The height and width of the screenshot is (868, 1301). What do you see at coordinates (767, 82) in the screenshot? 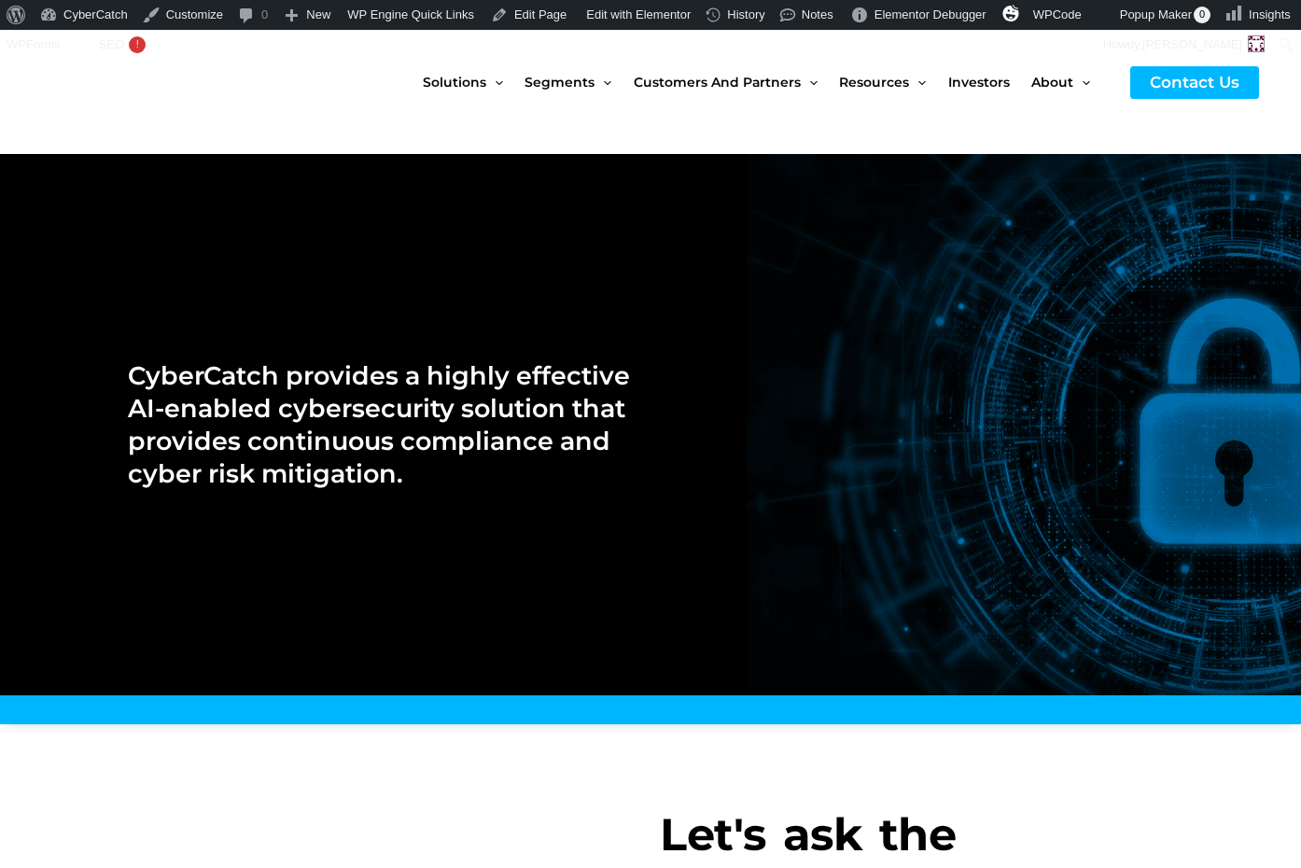
I see `nav: Site Navigation: New Main Menu` at bounding box center [767, 82].